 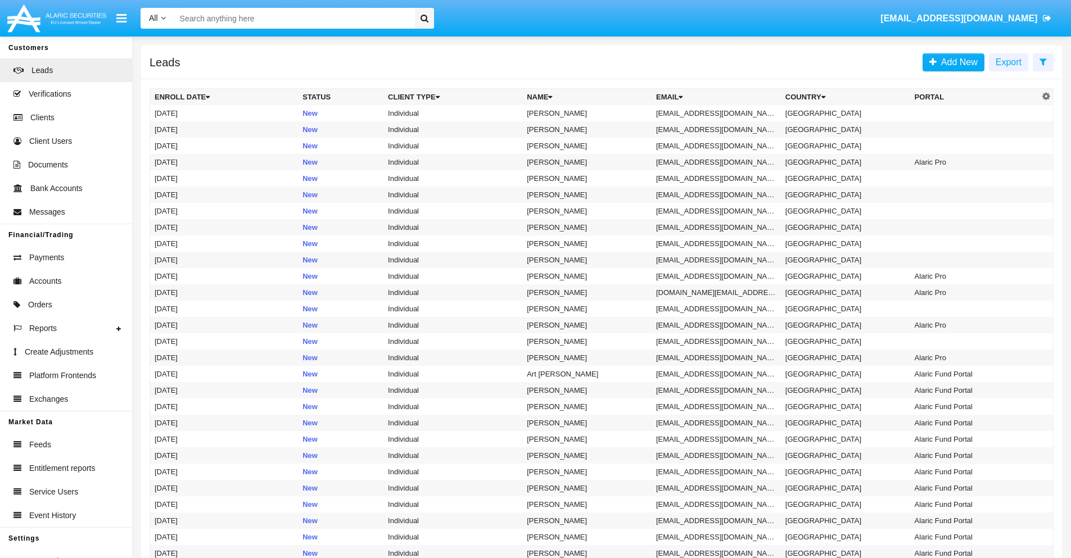 What do you see at coordinates (57, 18) in the screenshot?
I see `img: Logo image` at bounding box center [57, 18].